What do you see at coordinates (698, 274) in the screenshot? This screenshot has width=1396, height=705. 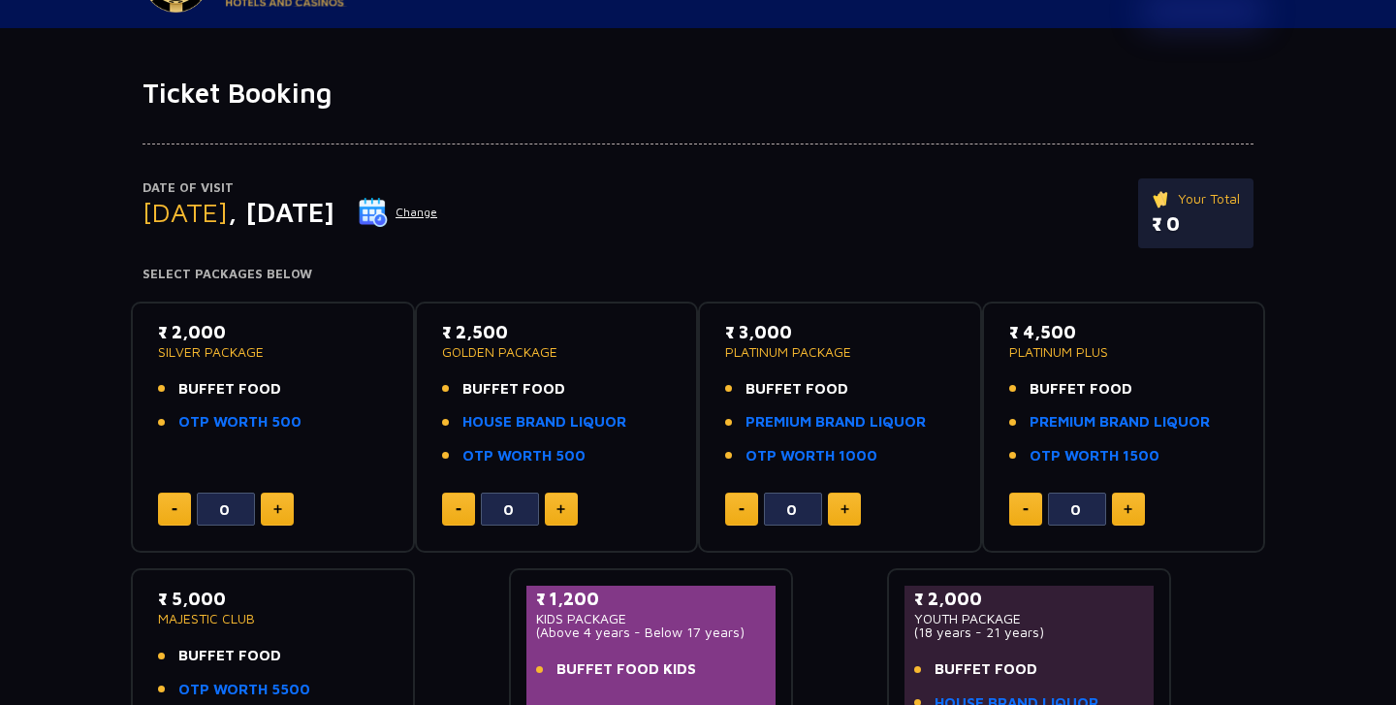 I see `h4: Select Packages Below` at bounding box center [698, 274].